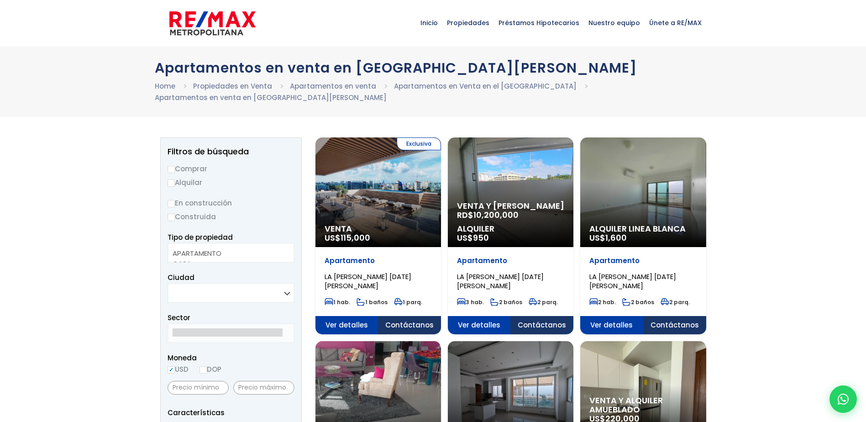 Image resolution: width=866 pixels, height=422 pixels. I want to click on span: 10,200,000, so click(496, 215).